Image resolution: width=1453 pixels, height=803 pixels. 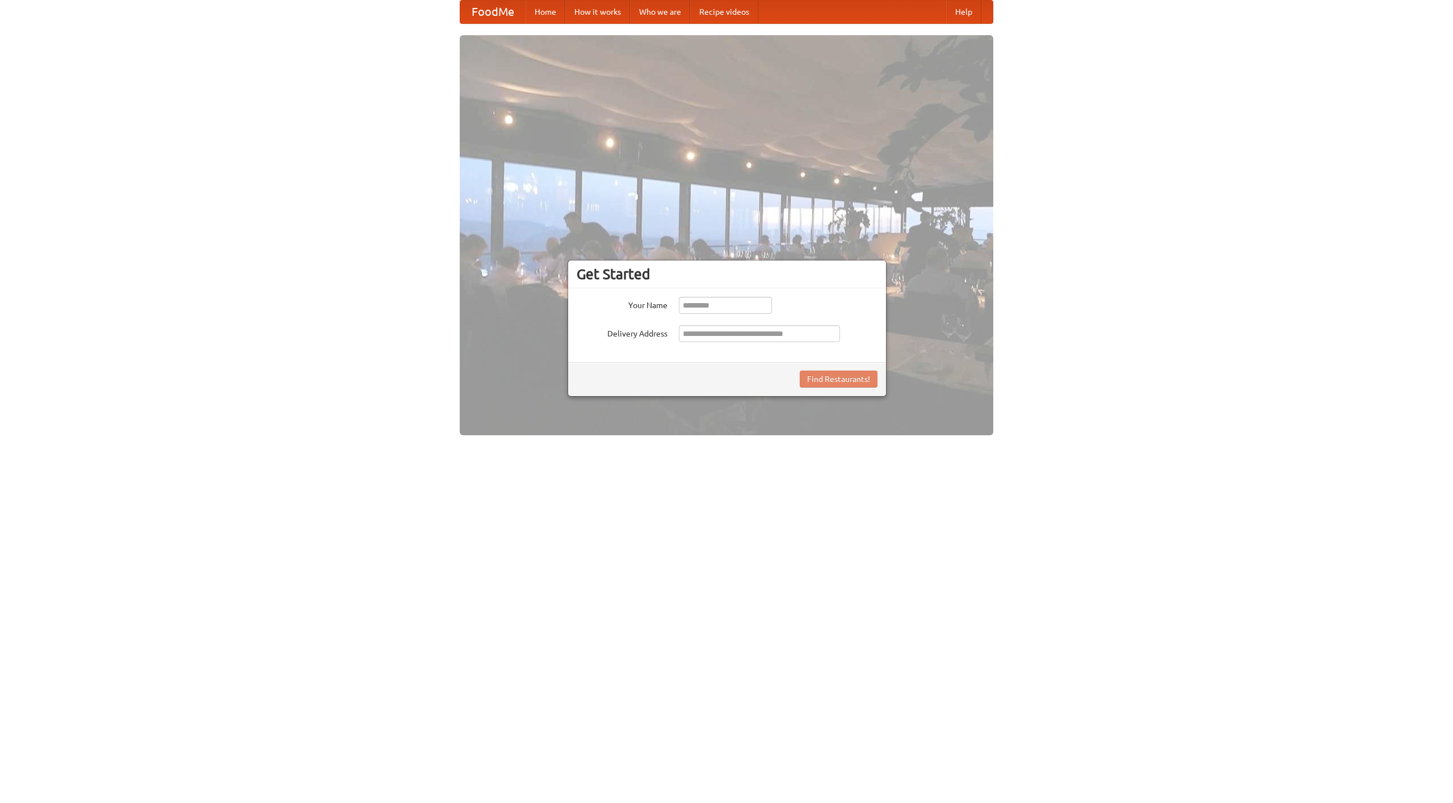 I want to click on a: Recipe videos, so click(x=724, y=12).